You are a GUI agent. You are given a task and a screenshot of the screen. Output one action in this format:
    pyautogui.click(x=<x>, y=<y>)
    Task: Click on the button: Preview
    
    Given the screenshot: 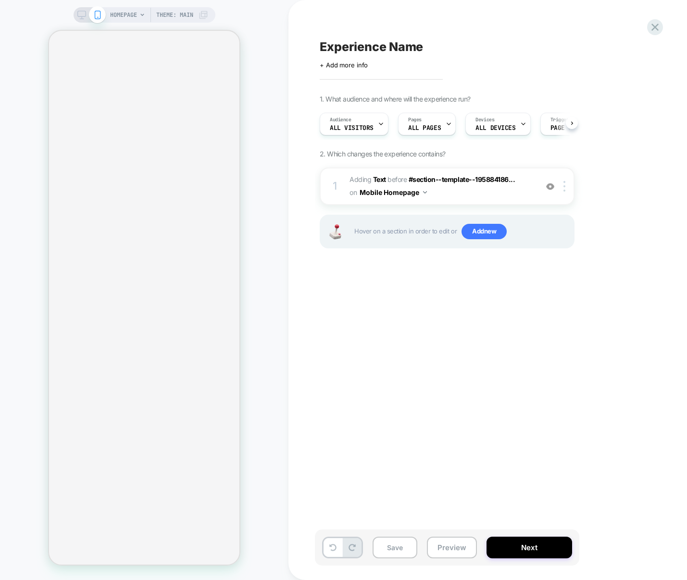 What is the action you would take?
    pyautogui.click(x=452, y=547)
    